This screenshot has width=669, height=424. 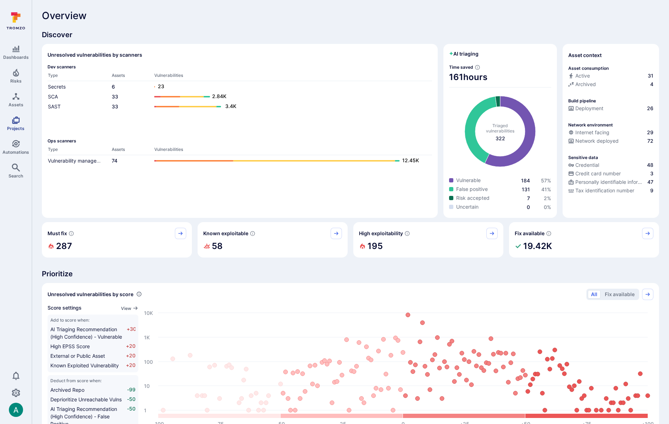 What do you see at coordinates (583, 157) in the screenshot?
I see `p: Sensitive data` at bounding box center [583, 157].